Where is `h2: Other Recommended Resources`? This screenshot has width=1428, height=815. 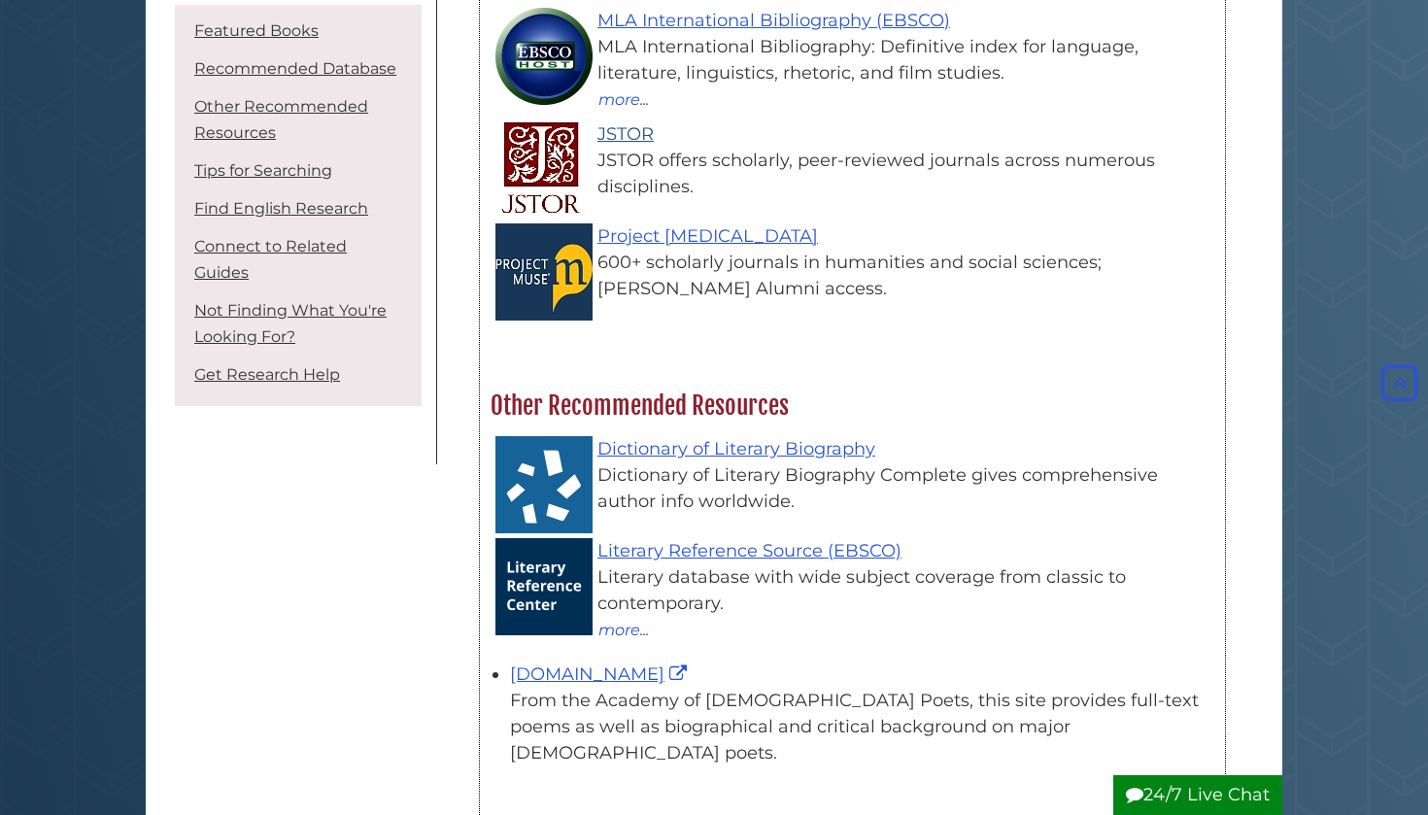 h2: Other Recommended Resources is located at coordinates (852, 406).